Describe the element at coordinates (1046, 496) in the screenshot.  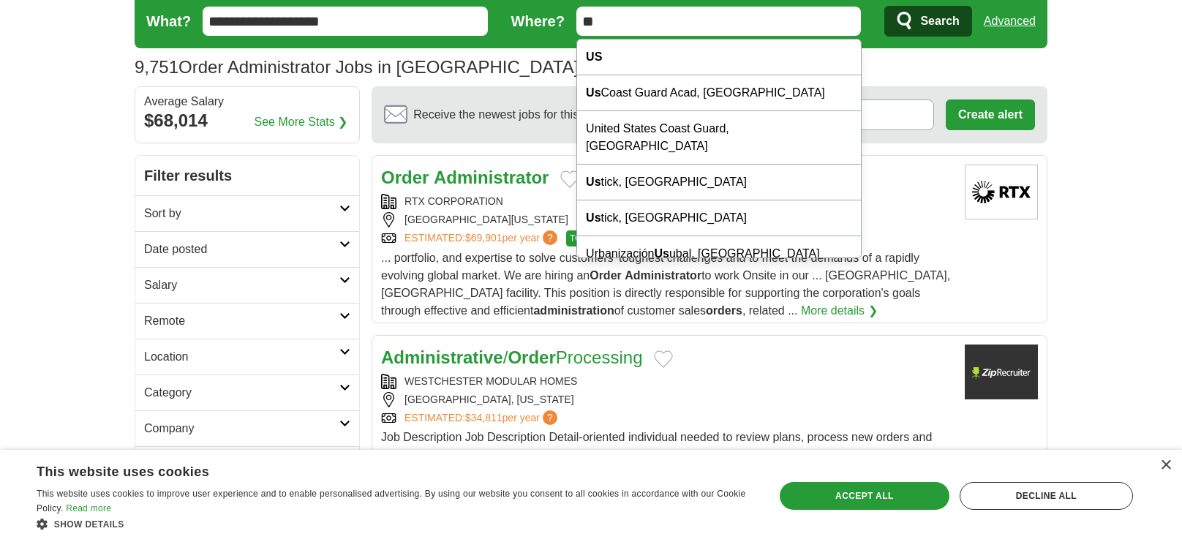
I see `div: Decline all` at that location.